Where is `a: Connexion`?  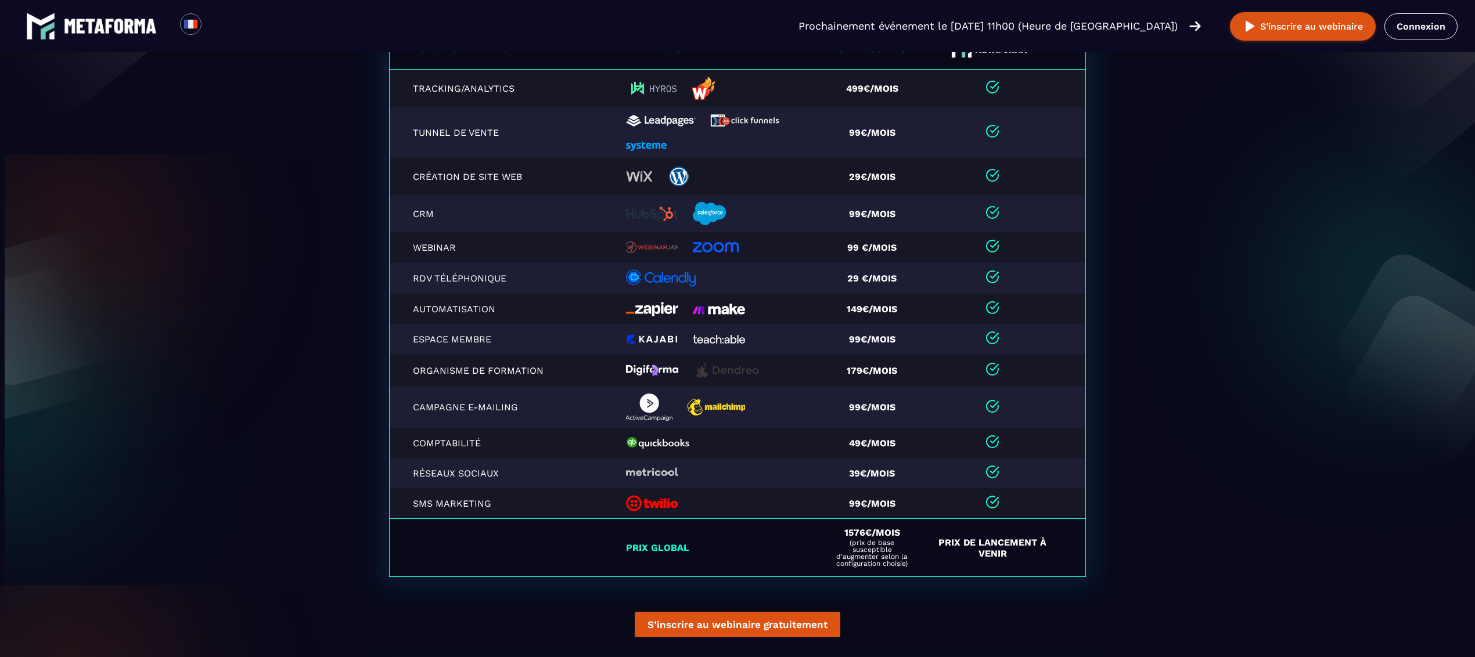
a: Connexion is located at coordinates (1421, 26).